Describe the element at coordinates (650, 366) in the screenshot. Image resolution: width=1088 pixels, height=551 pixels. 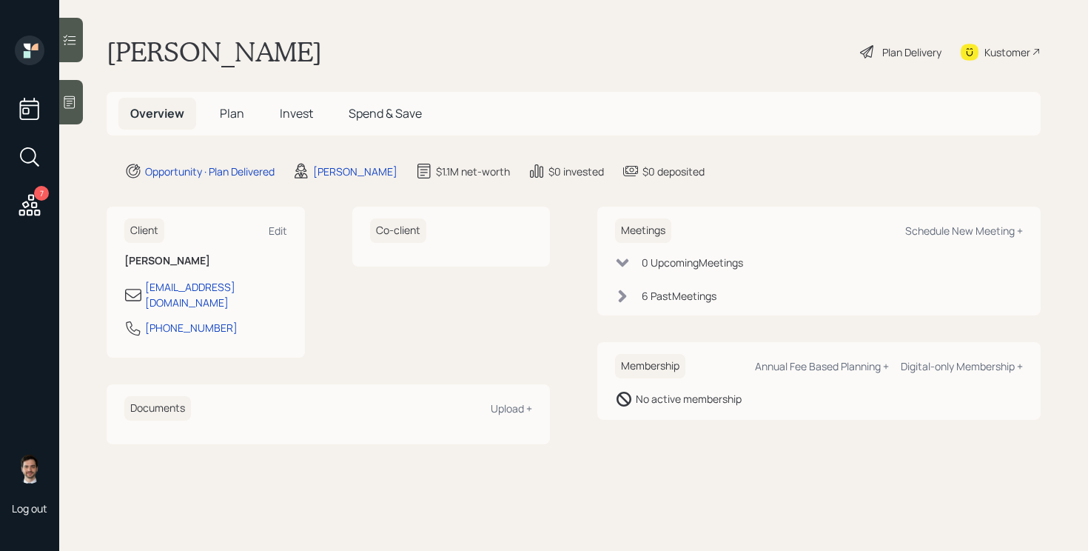
I see `h6: Membership` at that location.